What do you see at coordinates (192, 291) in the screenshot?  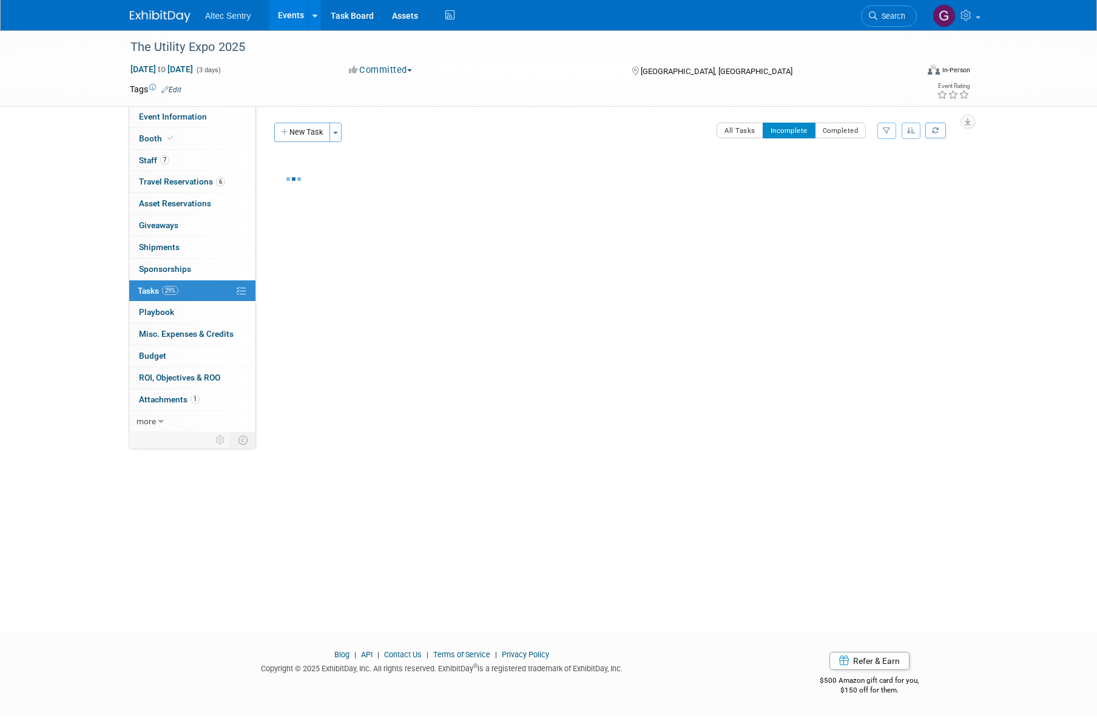 I see `a: Tasks29%` at bounding box center [192, 291].